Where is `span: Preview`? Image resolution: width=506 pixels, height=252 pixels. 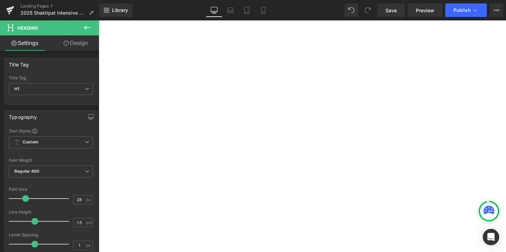 span: Preview is located at coordinates (425, 10).